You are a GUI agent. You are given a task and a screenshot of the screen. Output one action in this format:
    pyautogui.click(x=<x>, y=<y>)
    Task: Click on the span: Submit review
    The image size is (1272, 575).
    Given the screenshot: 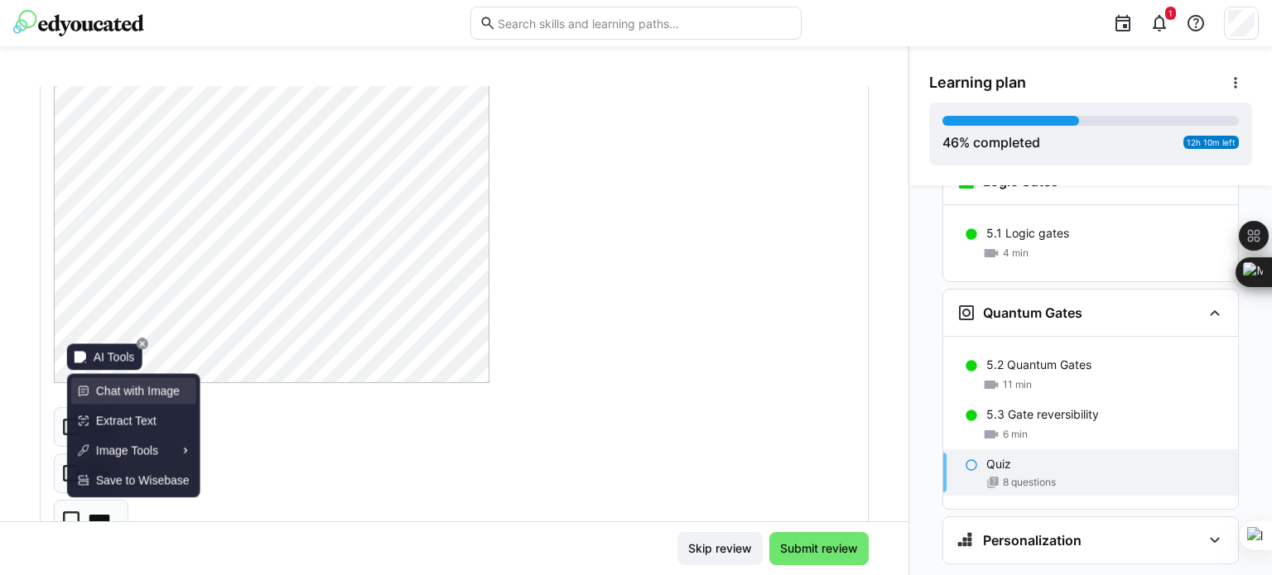 What is the action you would take?
    pyautogui.click(x=819, y=549)
    